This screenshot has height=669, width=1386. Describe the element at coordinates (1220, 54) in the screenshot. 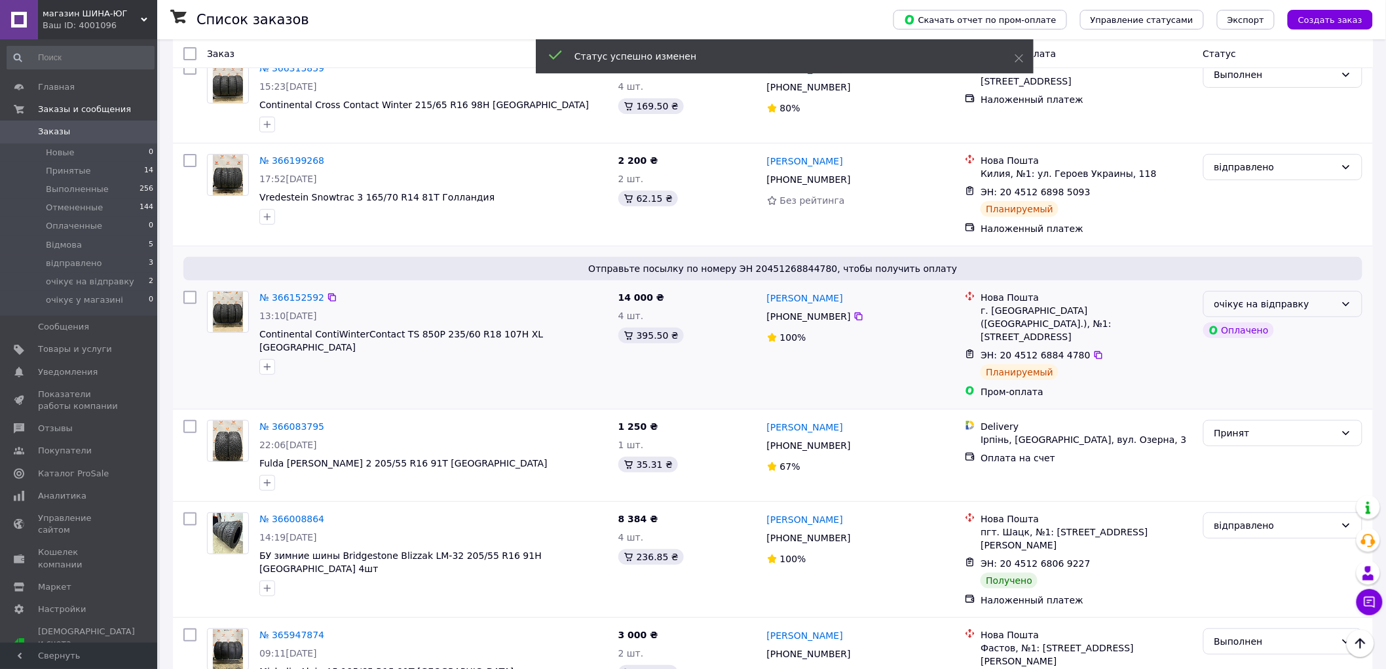

I see `span: Статус` at that location.